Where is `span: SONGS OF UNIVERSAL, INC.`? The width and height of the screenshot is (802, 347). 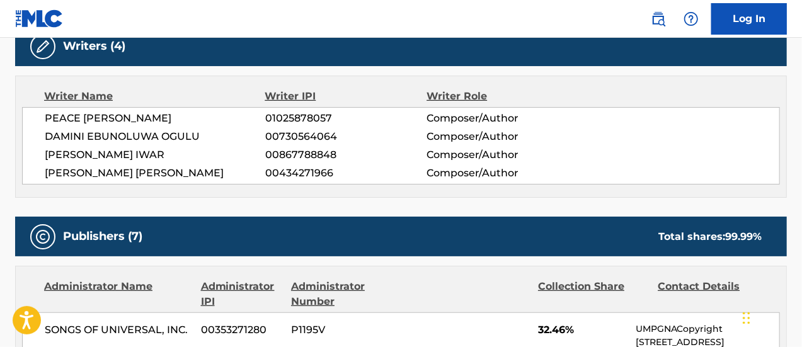
span: SONGS OF UNIVERSAL, INC. is located at coordinates (118, 330).